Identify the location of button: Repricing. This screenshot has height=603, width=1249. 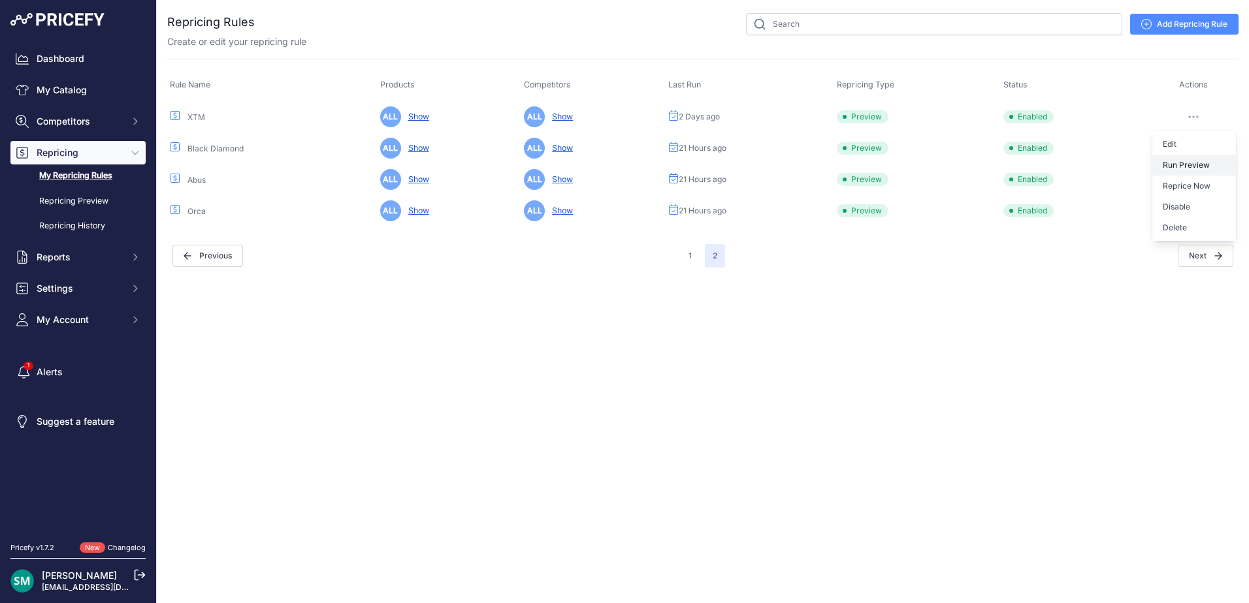
(78, 153).